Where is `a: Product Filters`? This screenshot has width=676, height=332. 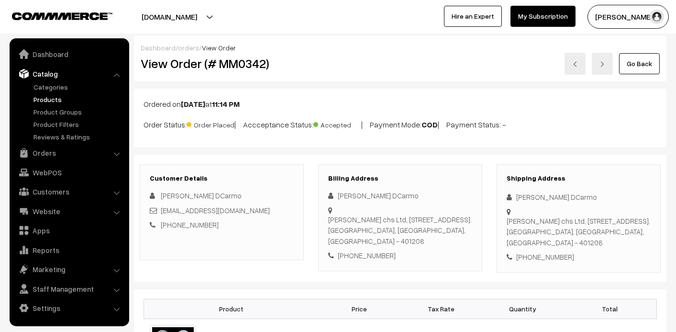
a: Product Filters is located at coordinates (78, 124).